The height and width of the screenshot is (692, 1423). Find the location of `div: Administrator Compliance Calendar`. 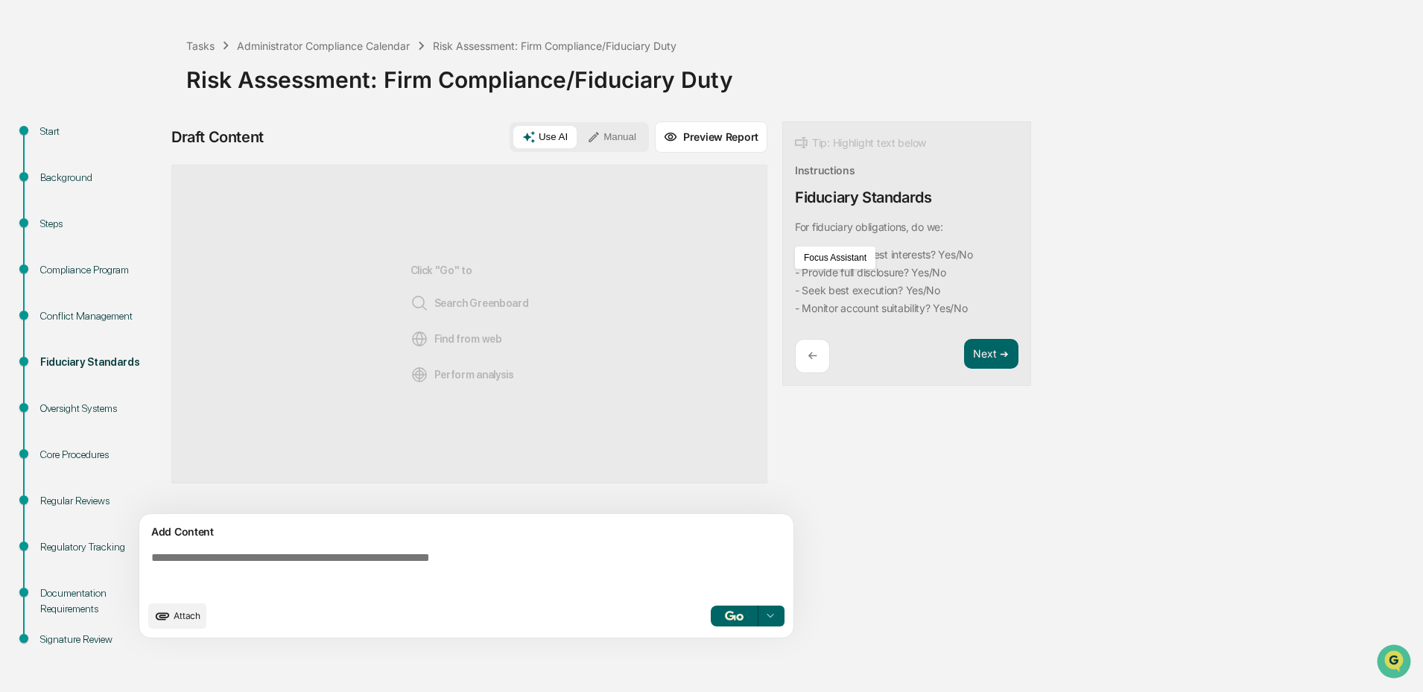

div: Administrator Compliance Calendar is located at coordinates (323, 45).